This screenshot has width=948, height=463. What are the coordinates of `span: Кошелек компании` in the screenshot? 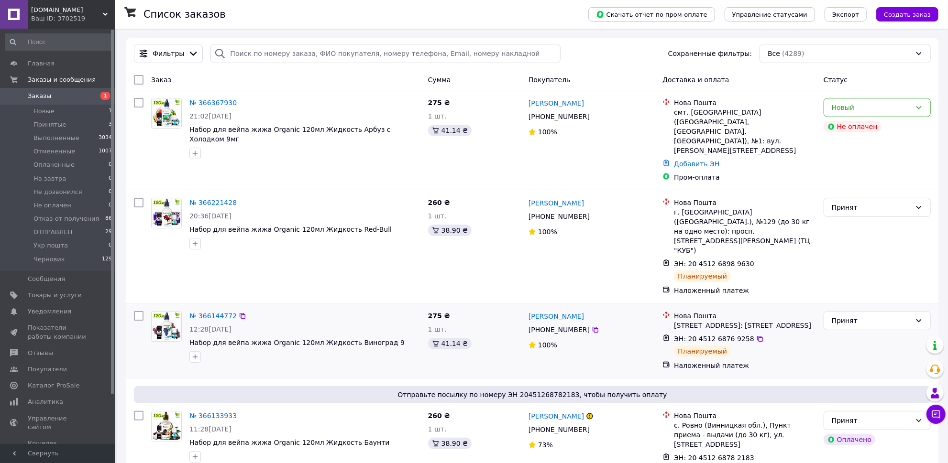 It's located at (58, 448).